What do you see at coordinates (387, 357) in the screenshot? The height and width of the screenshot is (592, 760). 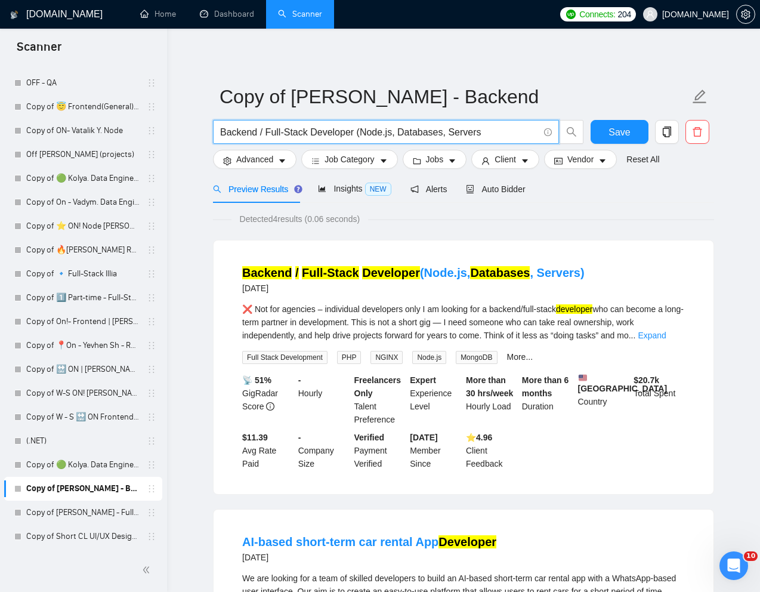 I see `span: NGINX` at bounding box center [387, 357].